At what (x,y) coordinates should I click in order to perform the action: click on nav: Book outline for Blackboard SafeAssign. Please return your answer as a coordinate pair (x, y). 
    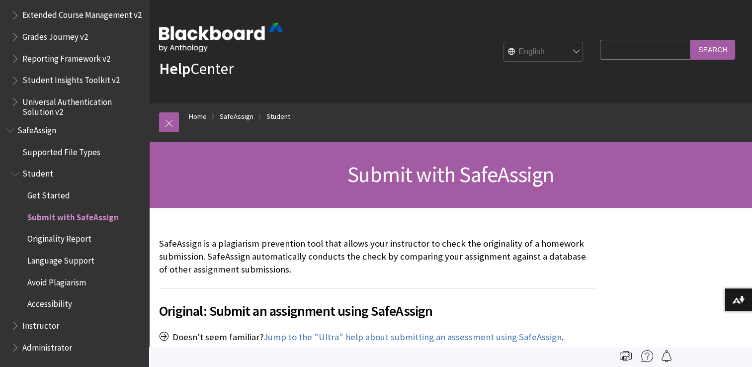
    Looking at the image, I should click on (75, 238).